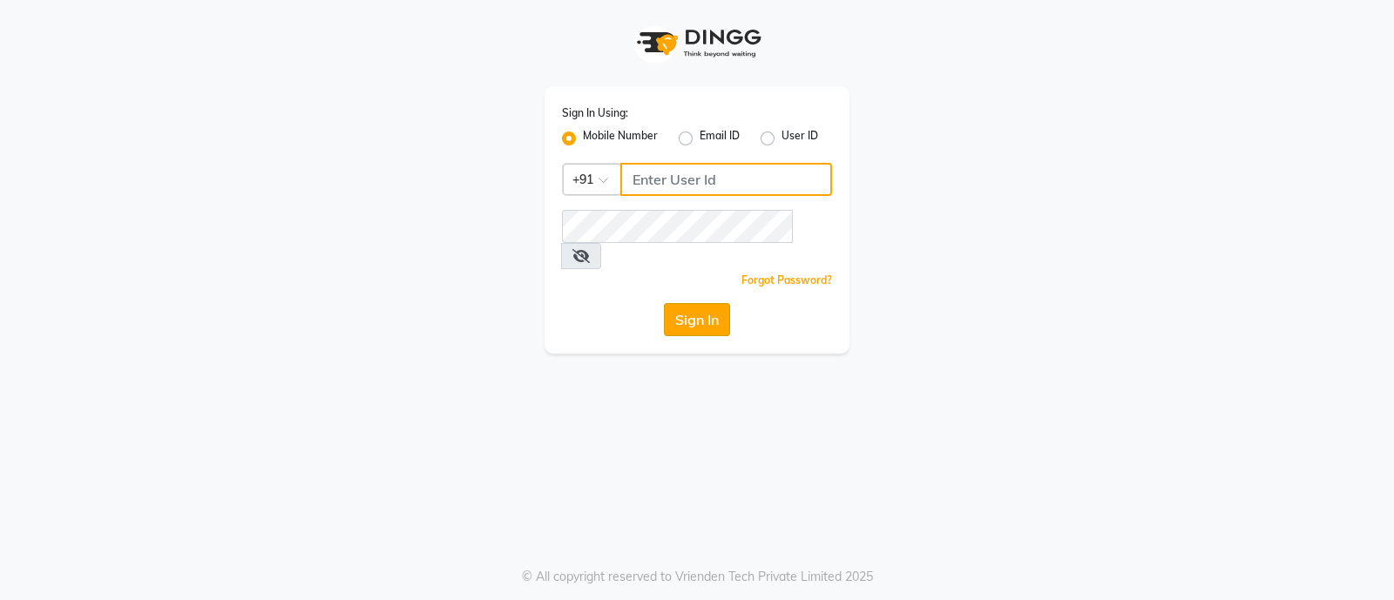 The image size is (1394, 600). Describe the element at coordinates (620, 139) in the screenshot. I see `label: Mobile Number` at that location.